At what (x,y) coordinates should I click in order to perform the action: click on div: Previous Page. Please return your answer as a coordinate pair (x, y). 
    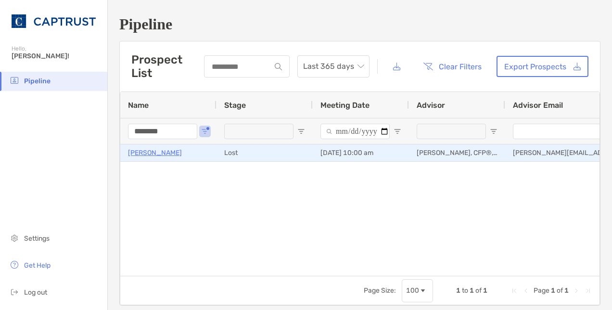
    Looking at the image, I should click on (526, 290).